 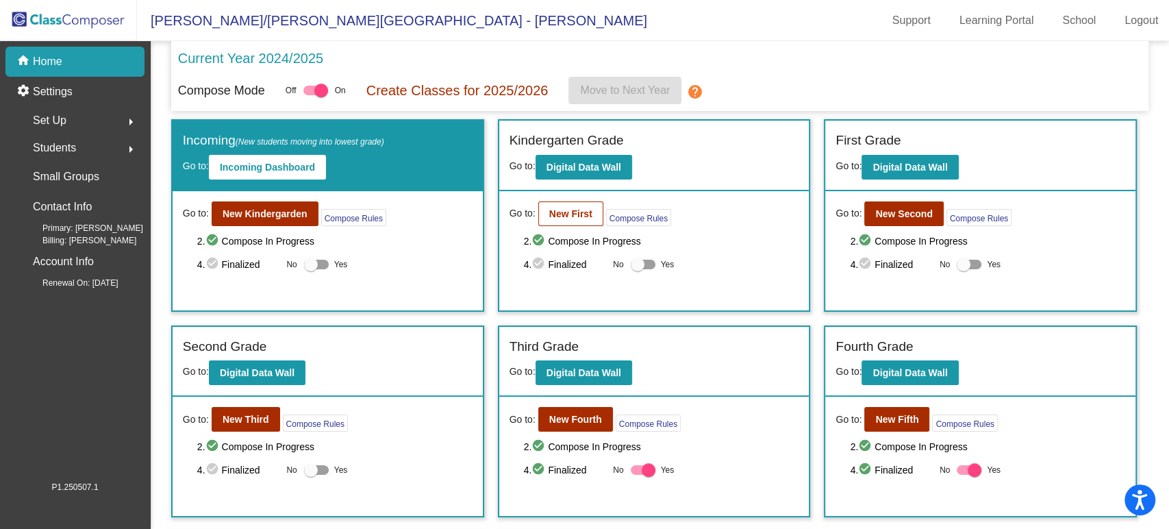 What do you see at coordinates (25, 62) in the screenshot?
I see `mat-icon: home` at bounding box center [25, 62].